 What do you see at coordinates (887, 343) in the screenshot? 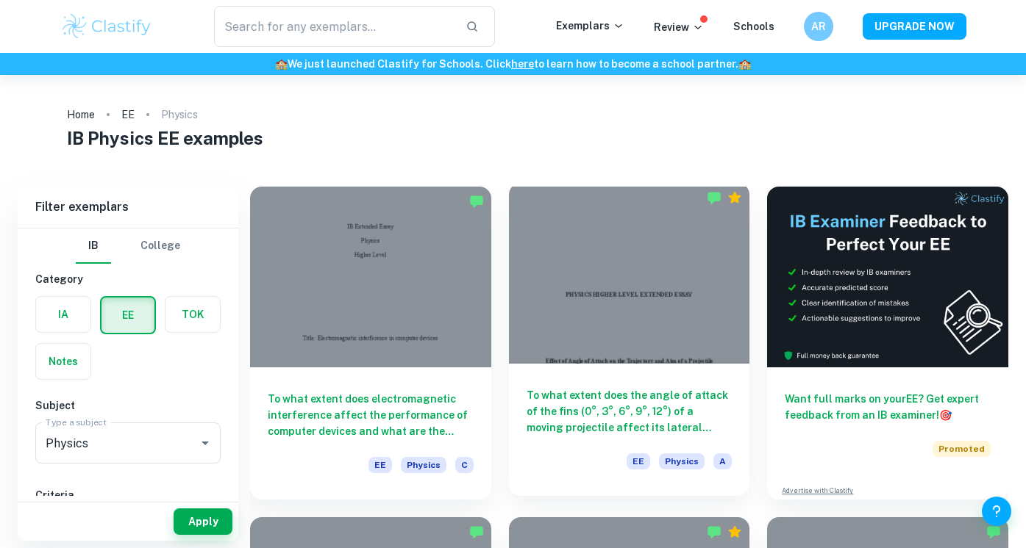
I see `a: Want full marks on yourEE? Get expert feedback from an IB examiner!PromotedAdvertise with Clastify` at bounding box center [887, 343].